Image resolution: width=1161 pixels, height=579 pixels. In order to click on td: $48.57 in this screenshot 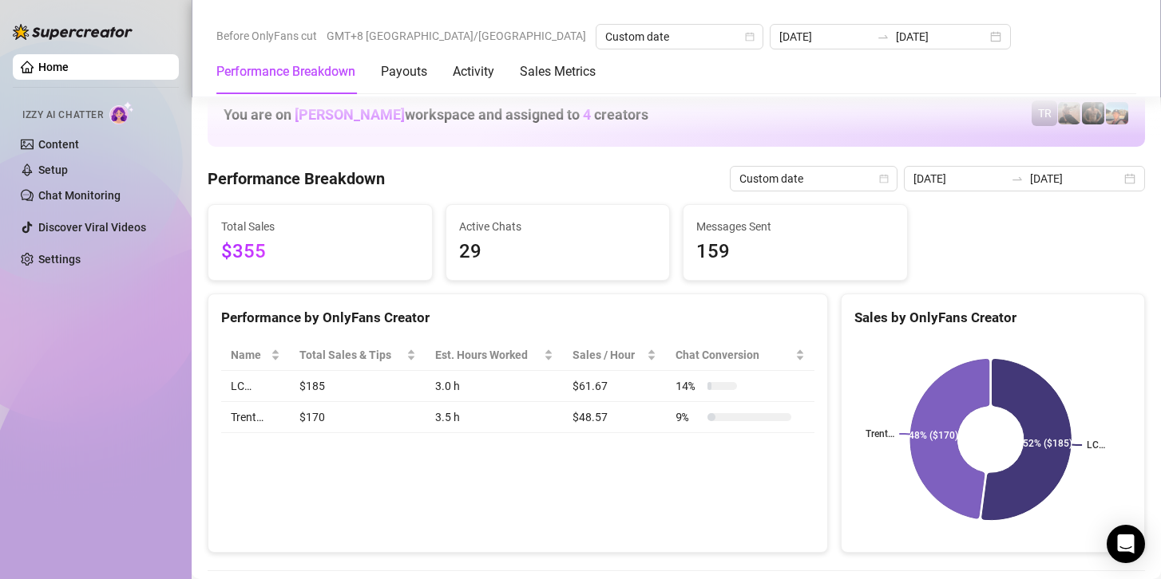, I will do `click(615, 417)`.